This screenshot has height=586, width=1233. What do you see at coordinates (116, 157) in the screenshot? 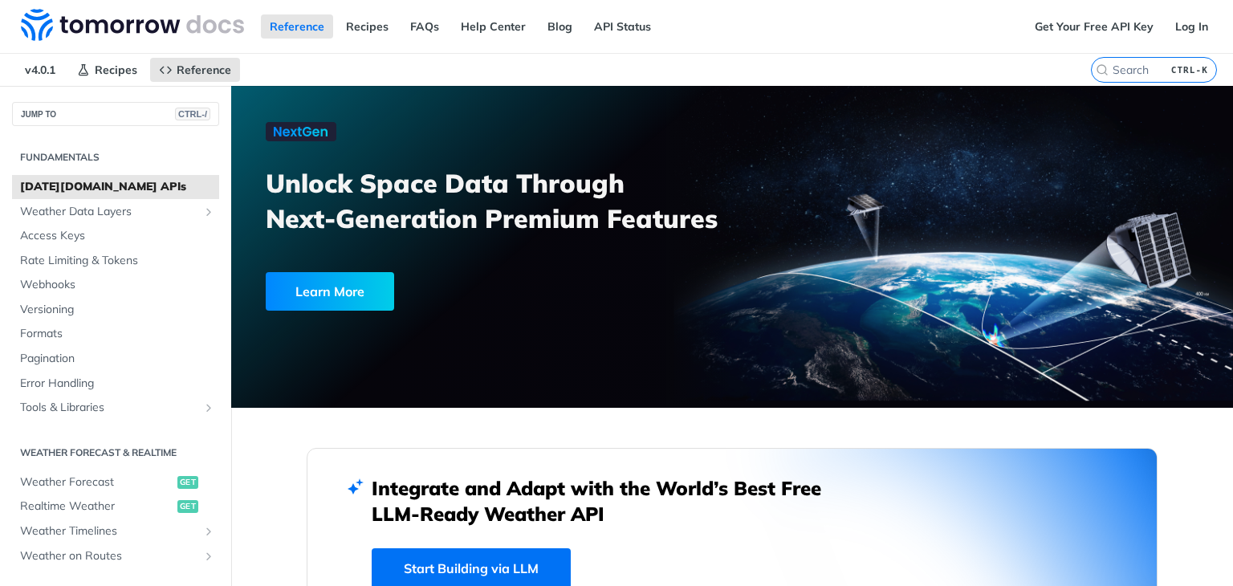
I see `h2: Fundamentals` at bounding box center [116, 157].